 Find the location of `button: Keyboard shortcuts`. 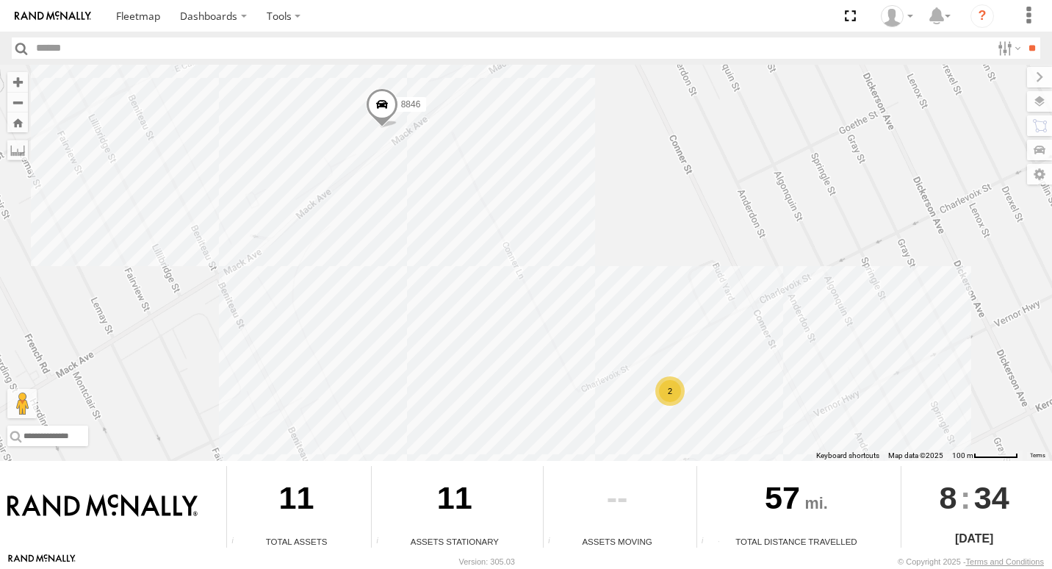

button: Keyboard shortcuts is located at coordinates (848, 456).